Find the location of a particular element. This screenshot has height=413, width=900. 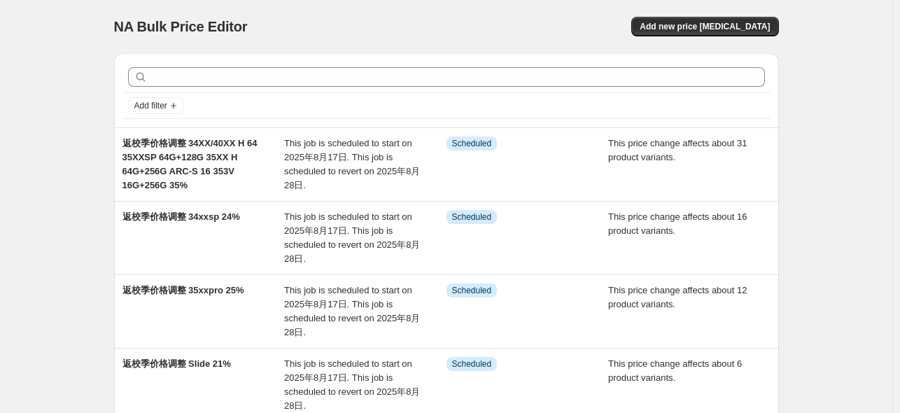

button: Add filter is located at coordinates (156, 106).